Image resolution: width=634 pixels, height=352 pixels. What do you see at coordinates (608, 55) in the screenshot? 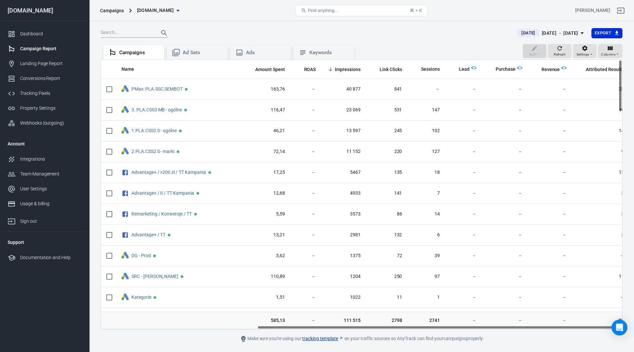
I see `span: Columns` at bounding box center [608, 55].